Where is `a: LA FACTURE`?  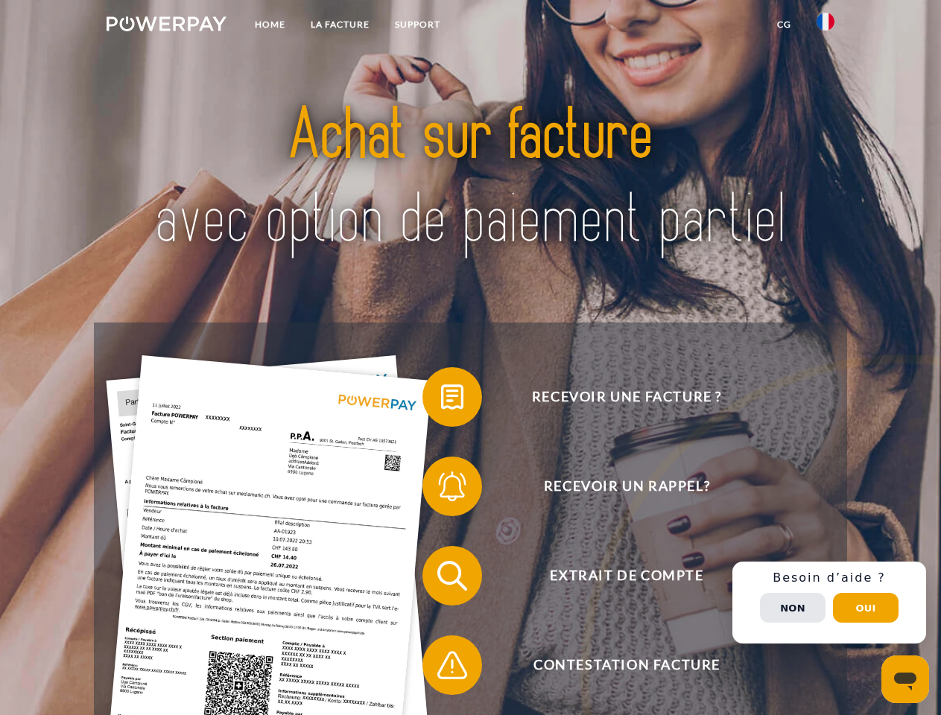
a: LA FACTURE is located at coordinates (340, 25).